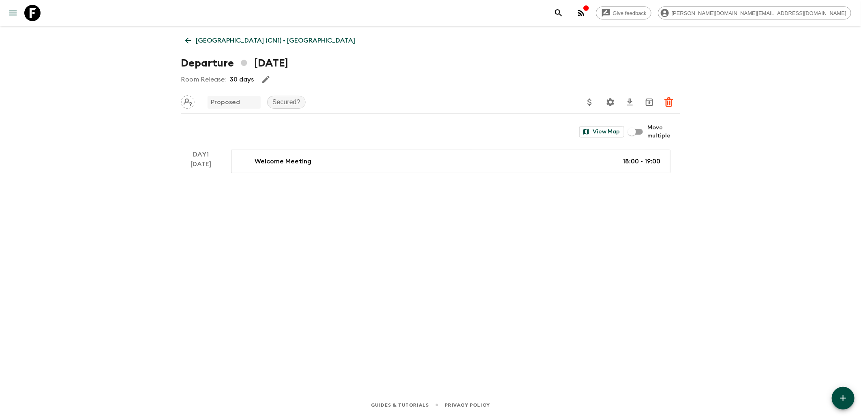 Image resolution: width=861 pixels, height=416 pixels. I want to click on button: search adventures, so click(559, 13).